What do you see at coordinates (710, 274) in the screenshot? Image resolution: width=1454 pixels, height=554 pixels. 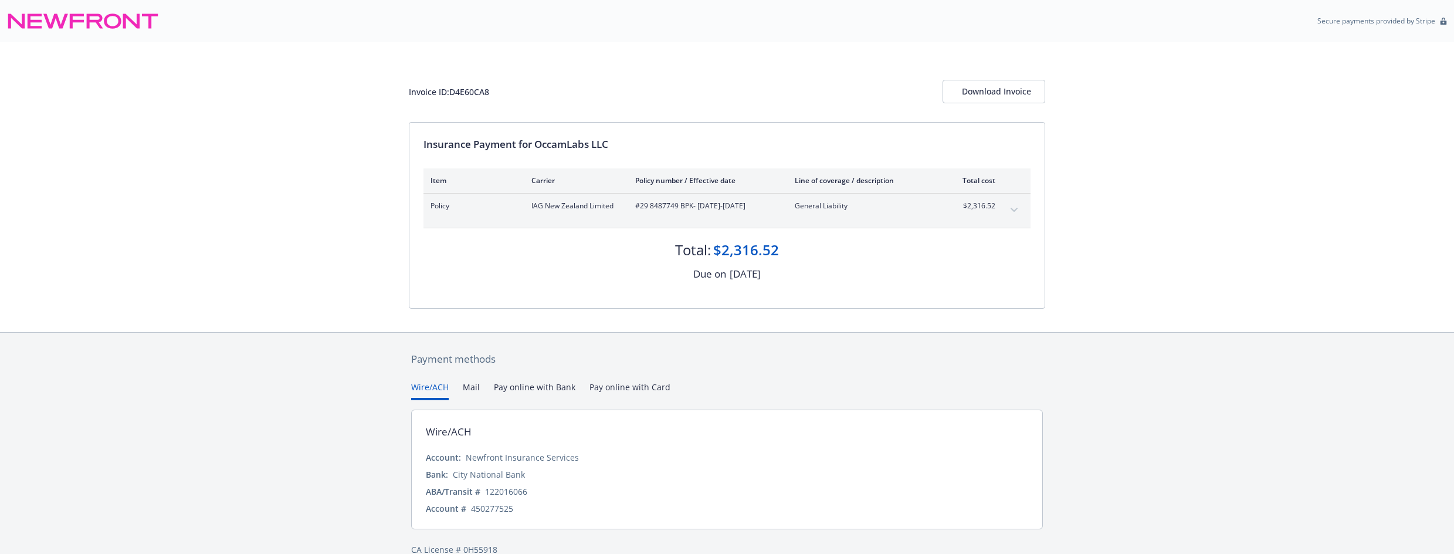 I see `div: Due on` at bounding box center [710, 274].